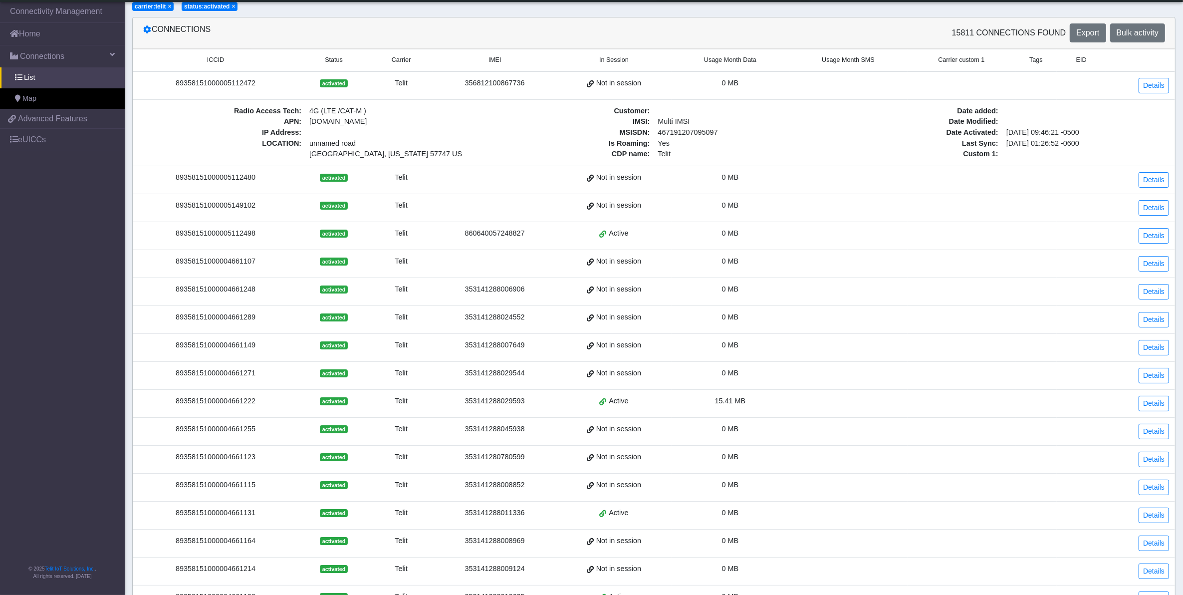  I want to click on div: 353141288008852, so click(494, 485).